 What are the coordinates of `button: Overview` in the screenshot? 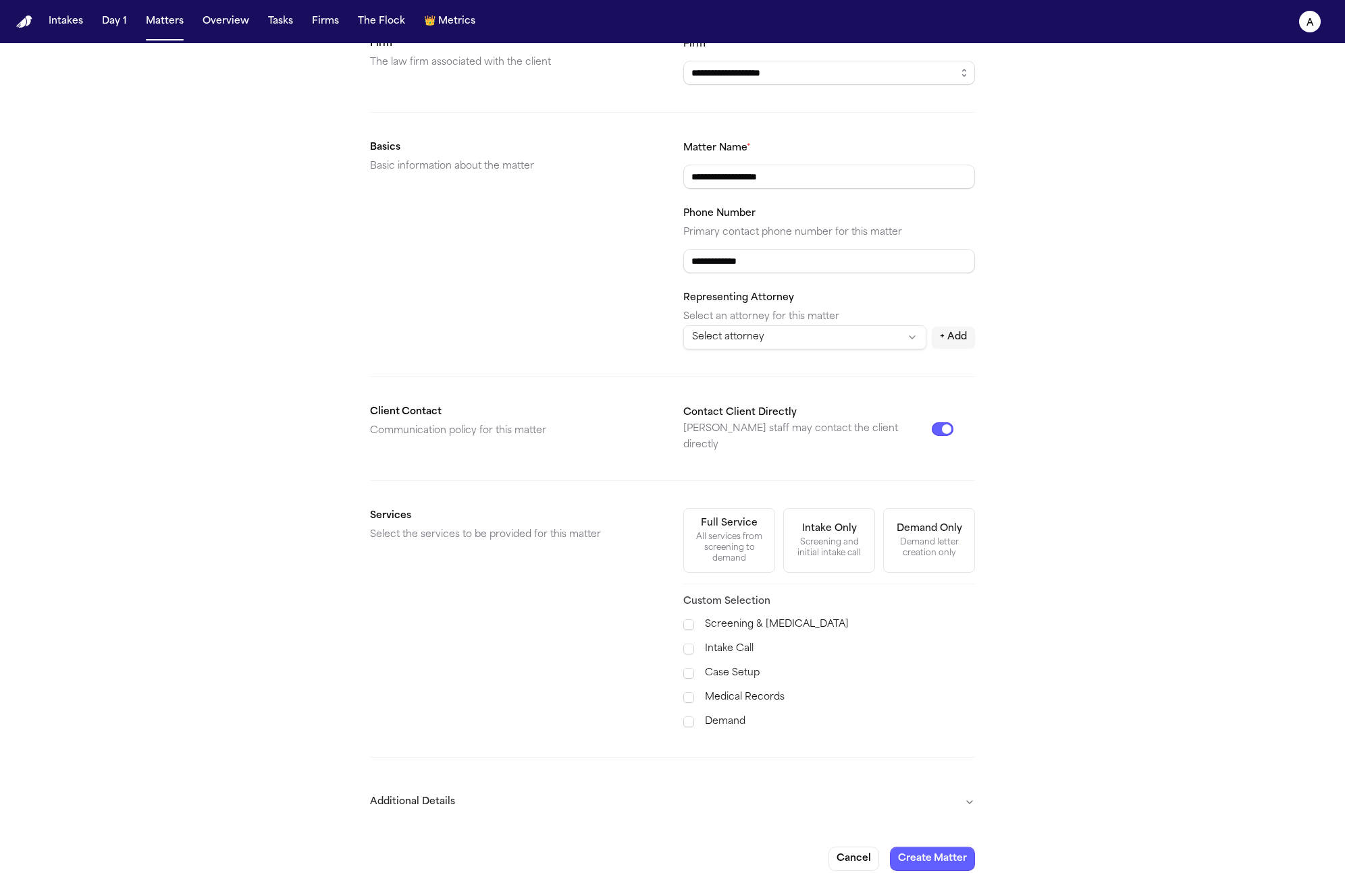 It's located at (225, 22).